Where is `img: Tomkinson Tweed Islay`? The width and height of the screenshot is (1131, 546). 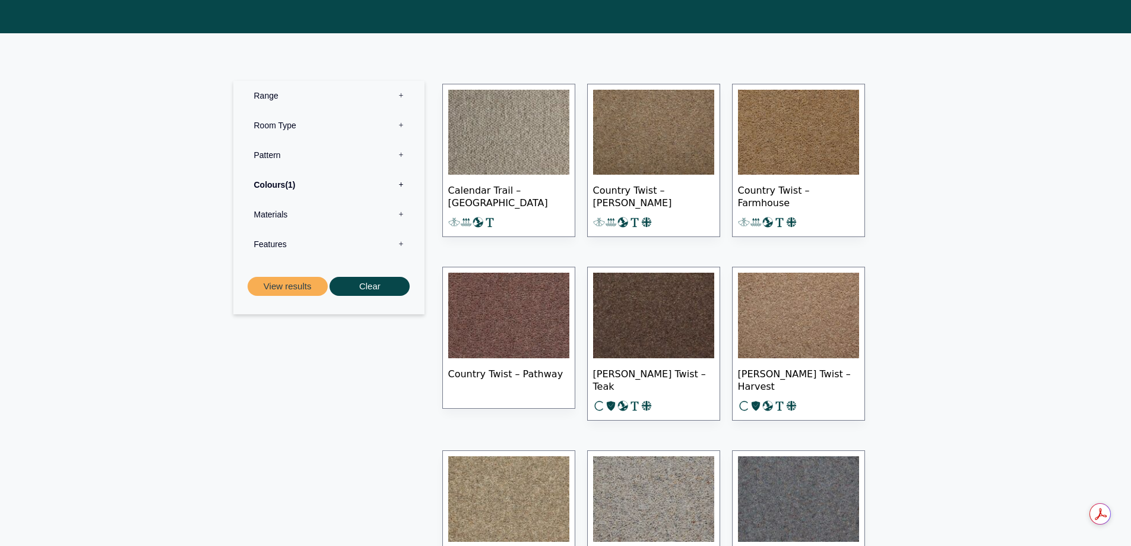
img: Tomkinson Tweed Islay is located at coordinates (654, 499).